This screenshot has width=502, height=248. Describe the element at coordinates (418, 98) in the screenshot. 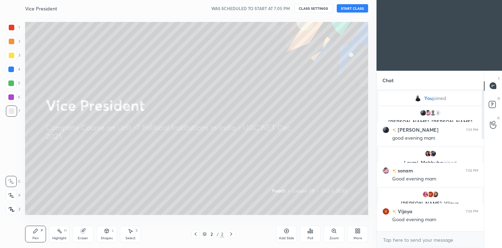

I see `img: dcf3eb815ff943768bc58b4584e4abca.jpg` at that location.